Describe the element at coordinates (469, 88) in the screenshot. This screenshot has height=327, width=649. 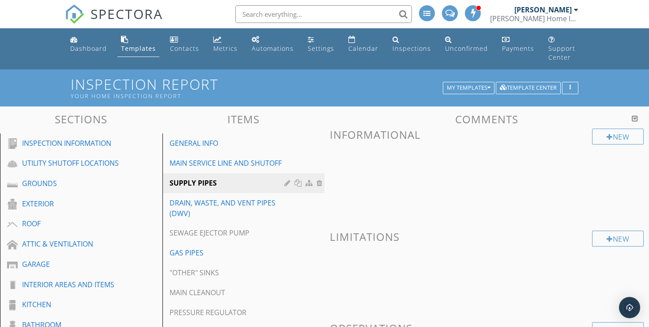
I see `div: My Templates` at that location.